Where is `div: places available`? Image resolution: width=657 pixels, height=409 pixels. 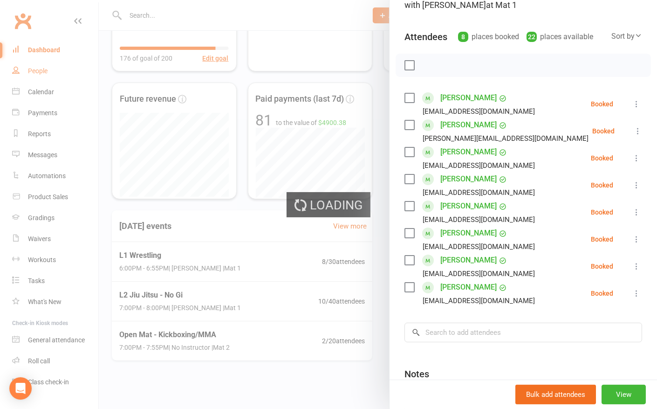 div: places available is located at coordinates (559, 37).